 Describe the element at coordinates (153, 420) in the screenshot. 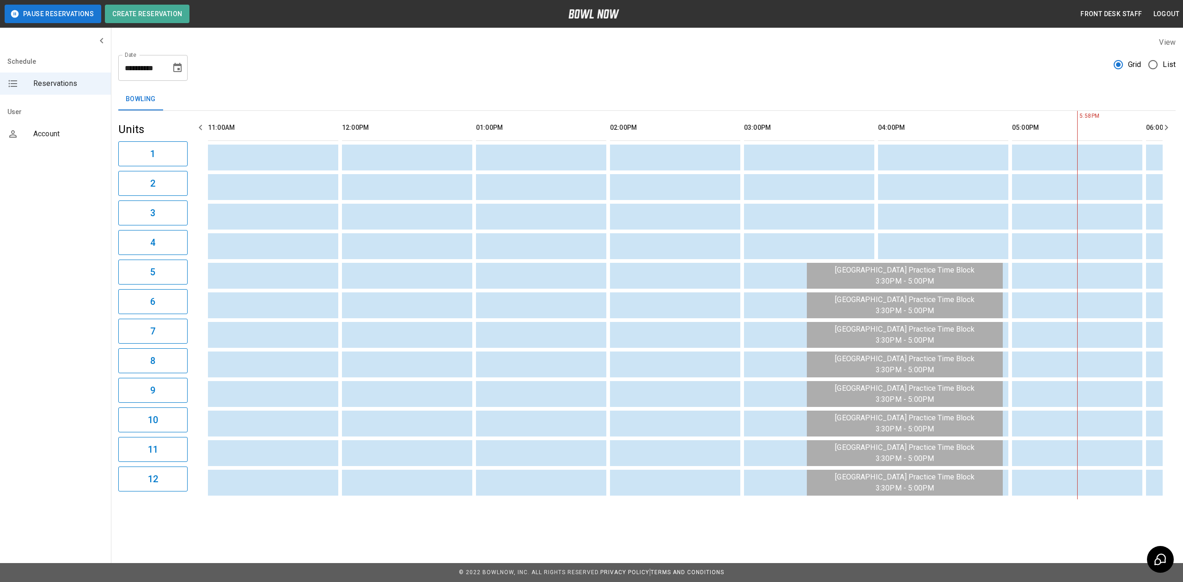

I see `button: 10` at that location.